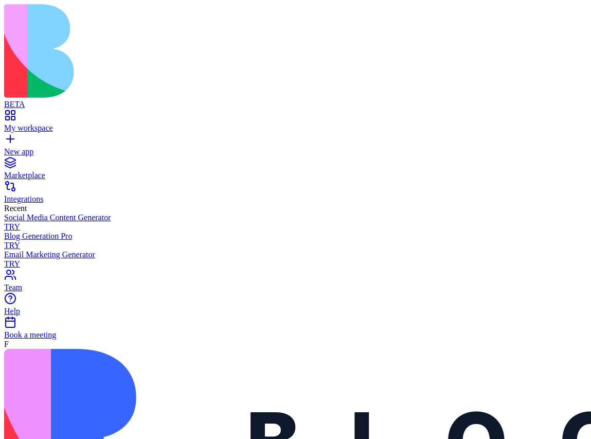 The width and height of the screenshot is (591, 439). I want to click on a: BETA, so click(295, 100).